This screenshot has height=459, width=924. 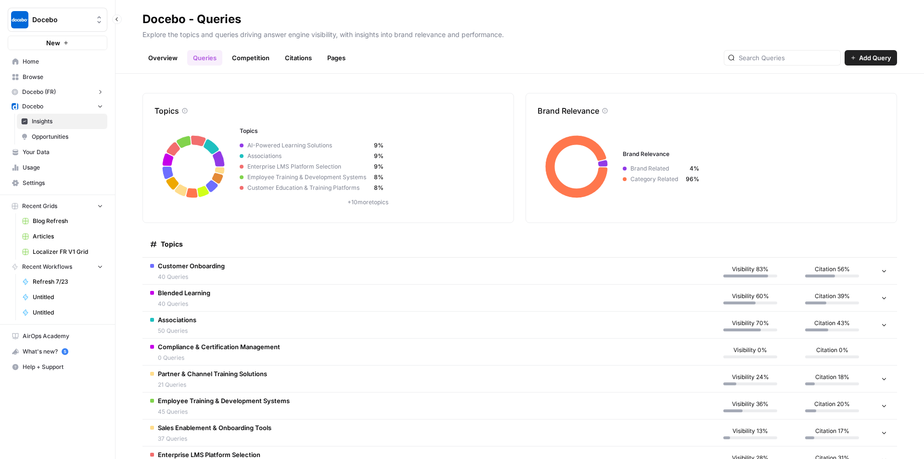 I want to click on a: Browse, so click(x=57, y=77).